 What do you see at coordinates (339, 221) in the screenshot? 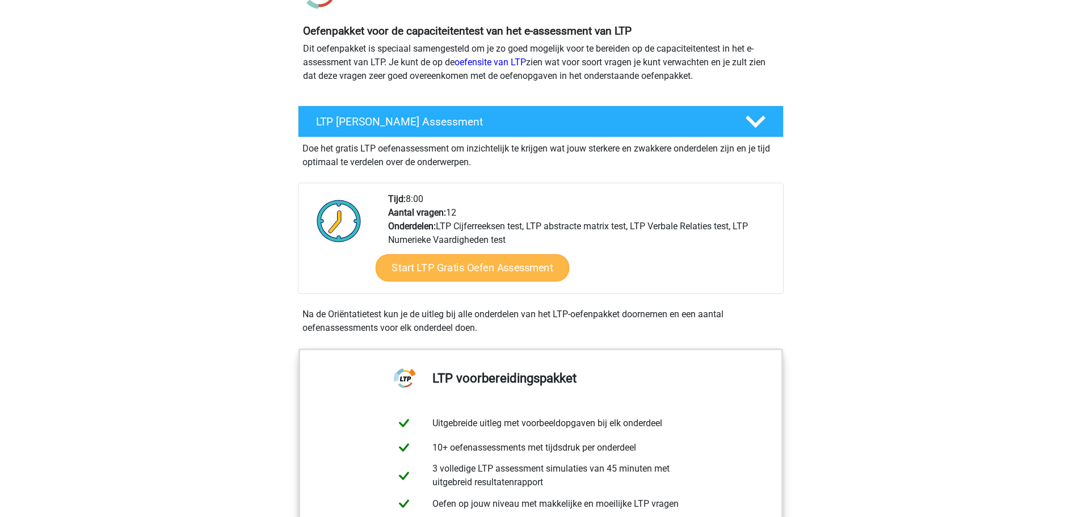
I see `img: Klok` at bounding box center [339, 221].